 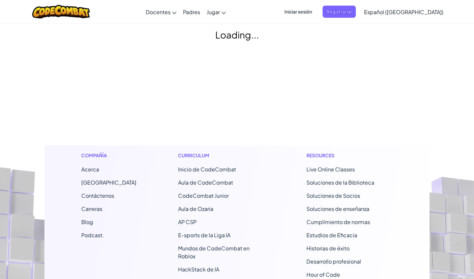 I want to click on span: Contáctenos, so click(x=98, y=196).